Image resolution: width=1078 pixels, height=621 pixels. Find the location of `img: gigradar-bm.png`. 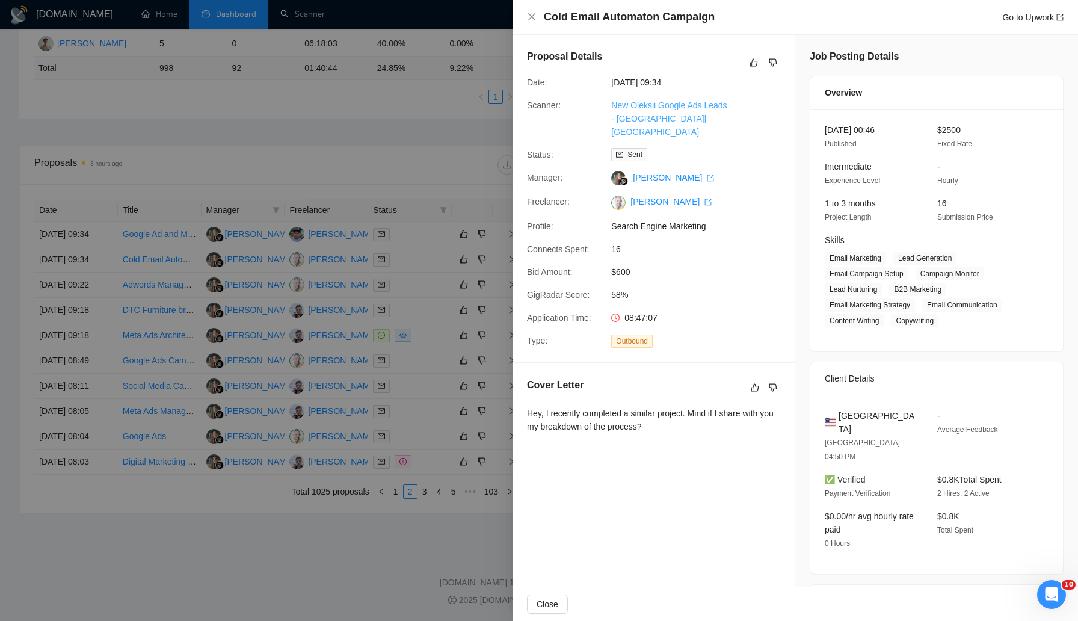

img: gigradar-bm.png is located at coordinates (624, 181).